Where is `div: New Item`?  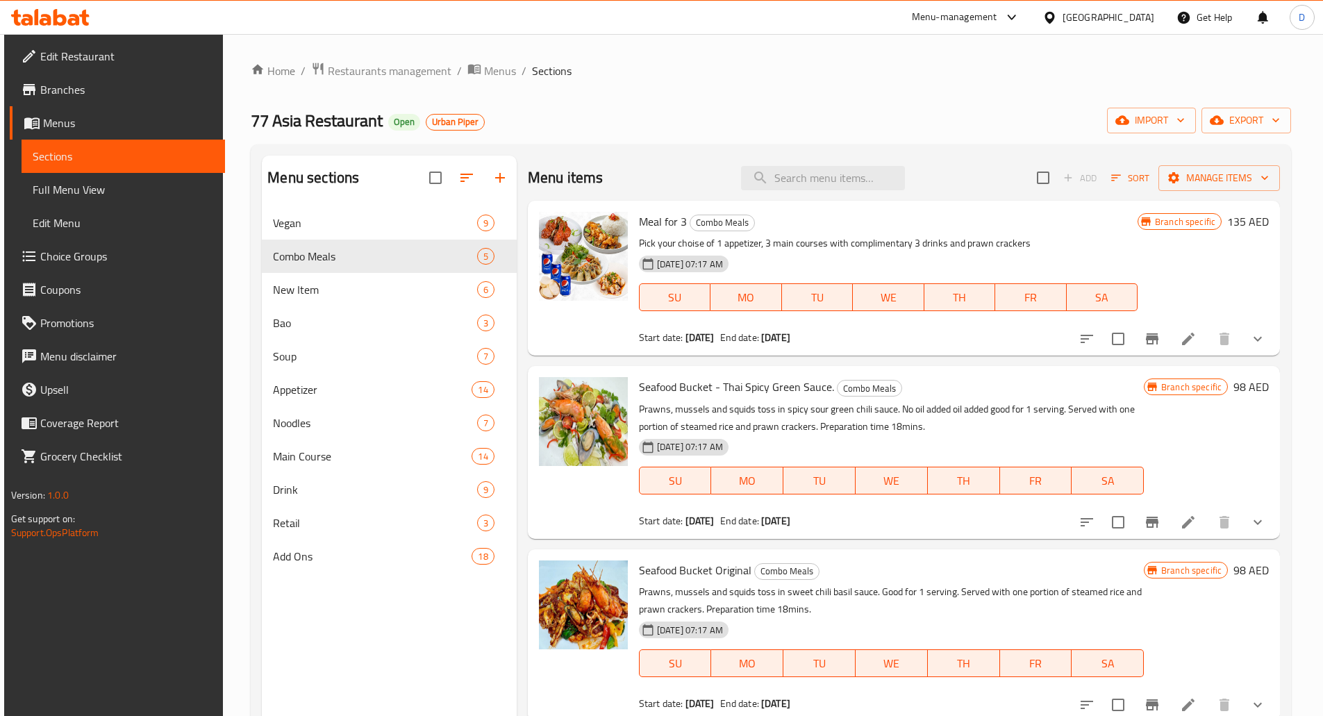 div: New Item is located at coordinates (374, 290).